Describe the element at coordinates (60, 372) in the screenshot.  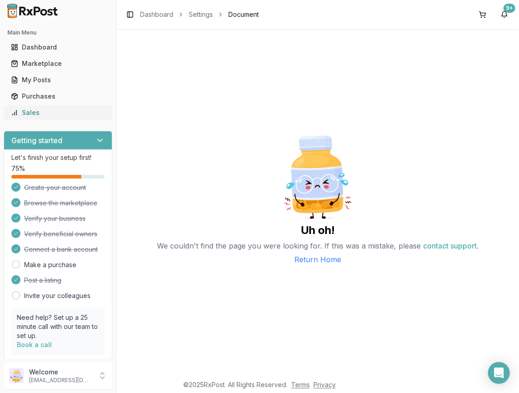
I see `p: Welcome` at that location.